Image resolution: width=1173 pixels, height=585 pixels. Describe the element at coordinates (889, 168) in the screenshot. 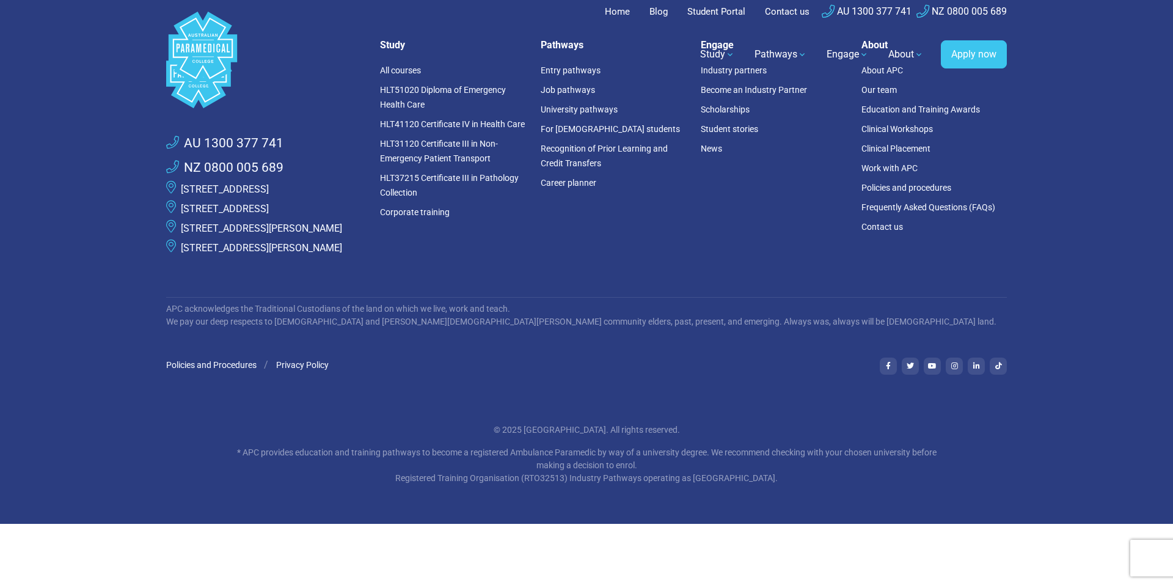

I see `a: Work with APC` at that location.